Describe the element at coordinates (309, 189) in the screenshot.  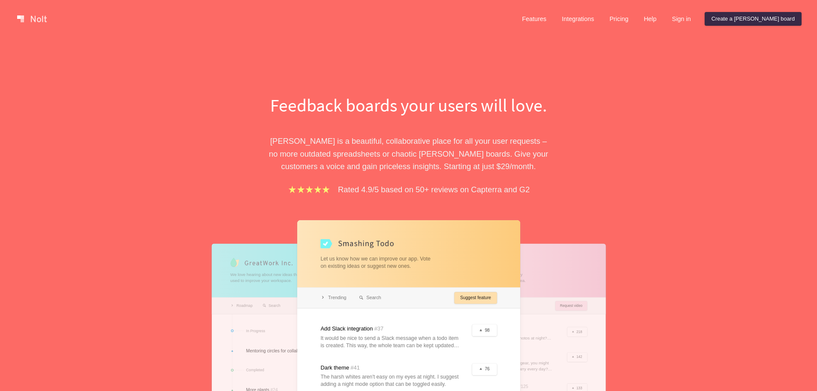
I see `img: stars.b067e34983.png` at that location.